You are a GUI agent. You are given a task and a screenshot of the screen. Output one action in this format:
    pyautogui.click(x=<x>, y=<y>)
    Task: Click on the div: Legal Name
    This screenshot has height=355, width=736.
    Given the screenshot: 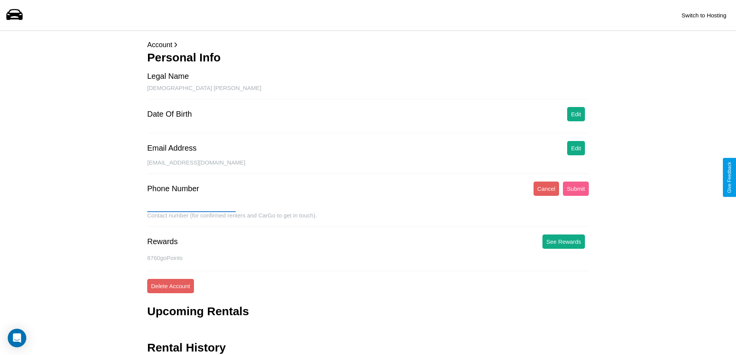 What is the action you would take?
    pyautogui.click(x=168, y=76)
    